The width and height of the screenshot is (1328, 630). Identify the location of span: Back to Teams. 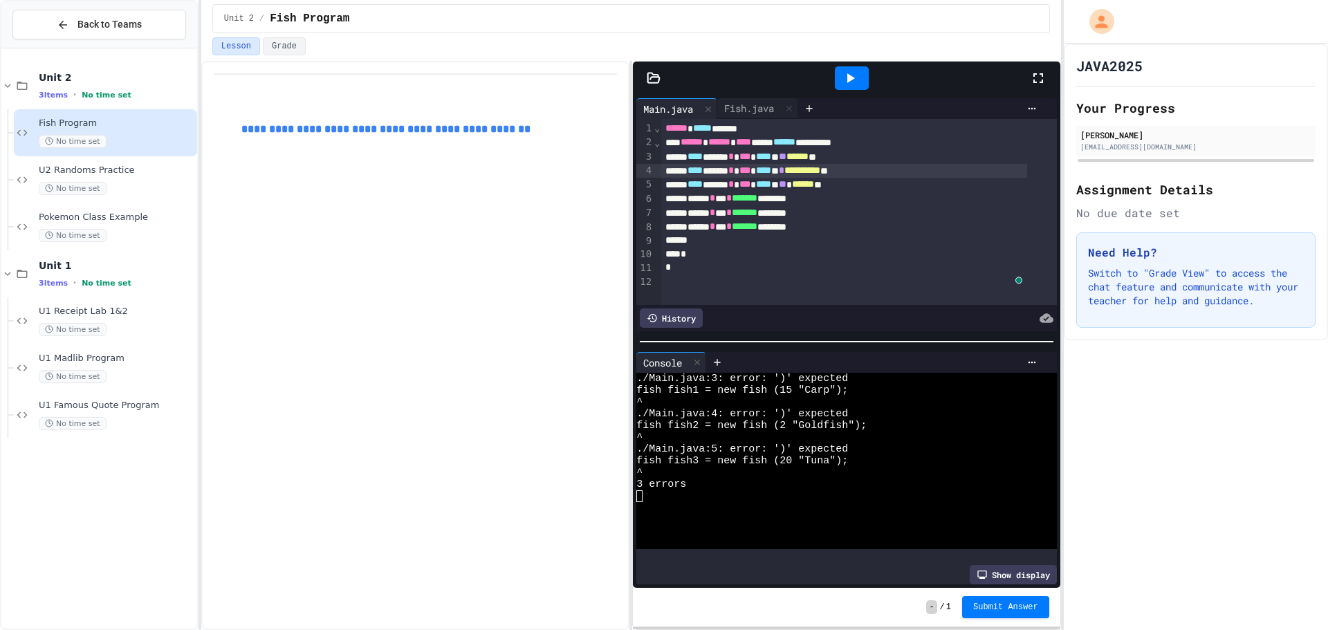
(109, 24).